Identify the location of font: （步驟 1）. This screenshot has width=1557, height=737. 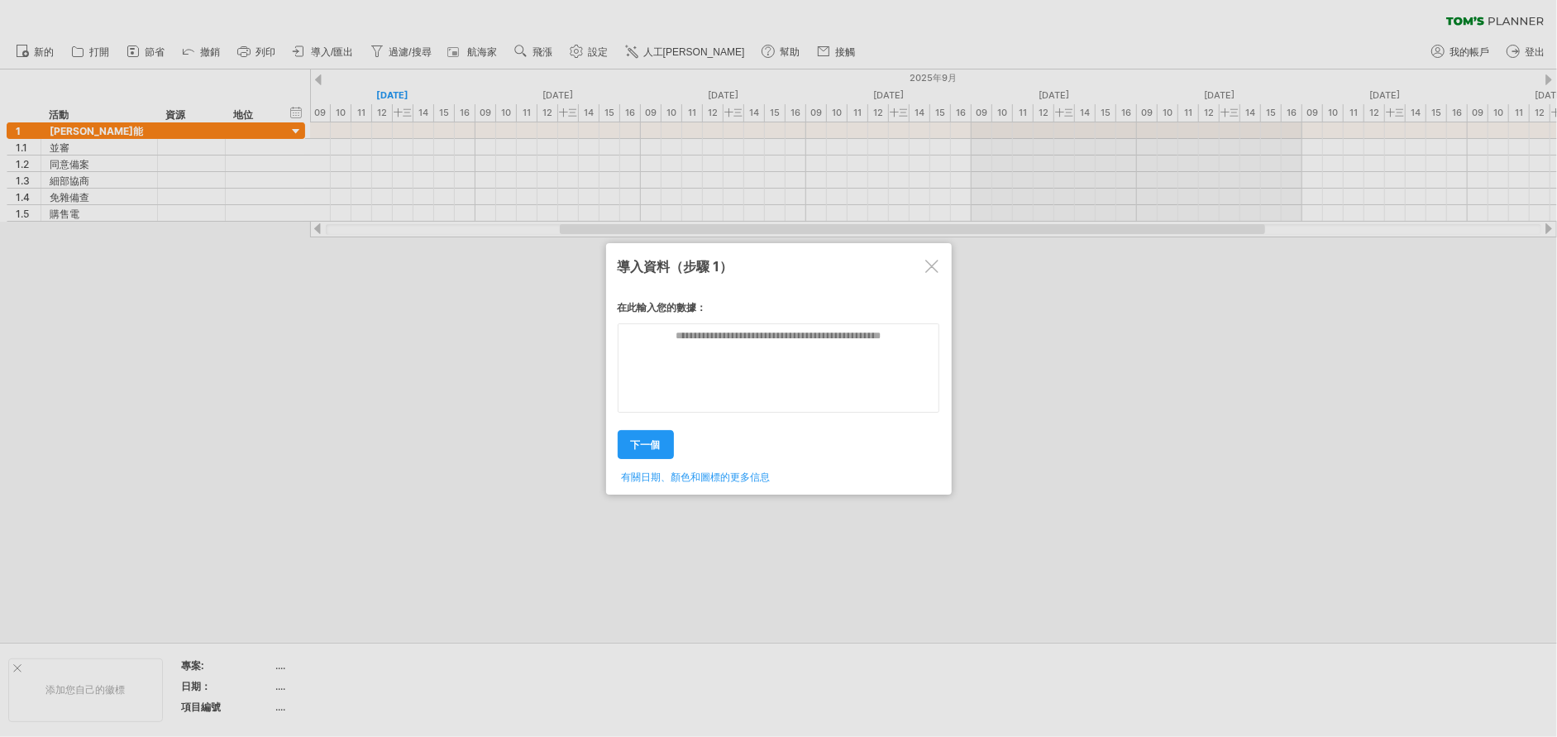
(702, 266).